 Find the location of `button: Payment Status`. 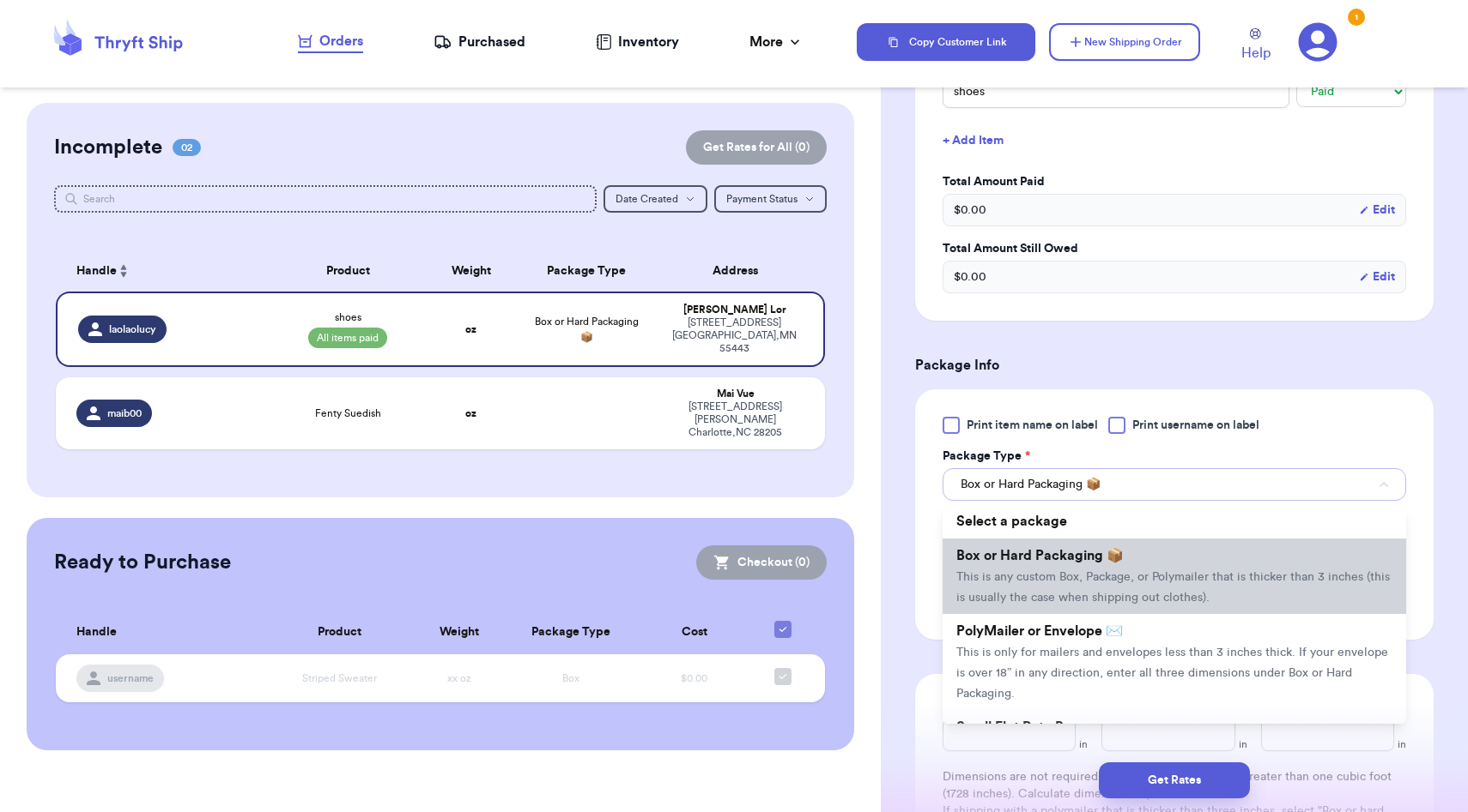

button: Payment Status is located at coordinates (770, 199).